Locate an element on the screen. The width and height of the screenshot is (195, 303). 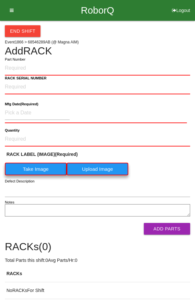
label: Notes is located at coordinates (9, 202).